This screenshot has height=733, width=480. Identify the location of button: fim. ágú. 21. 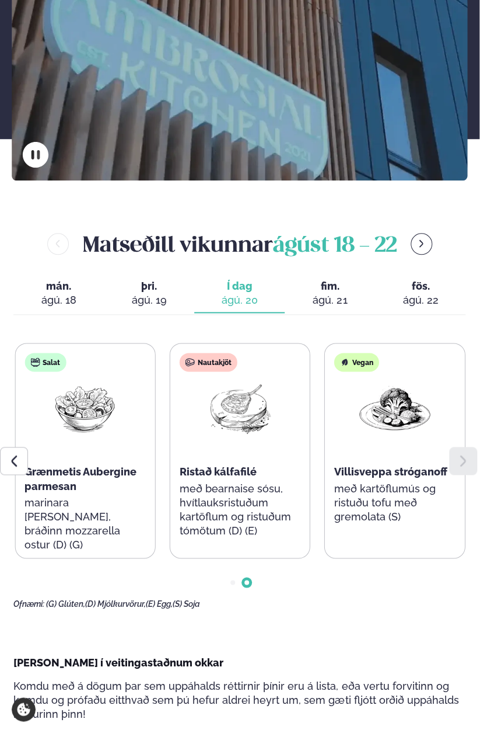
(330, 294).